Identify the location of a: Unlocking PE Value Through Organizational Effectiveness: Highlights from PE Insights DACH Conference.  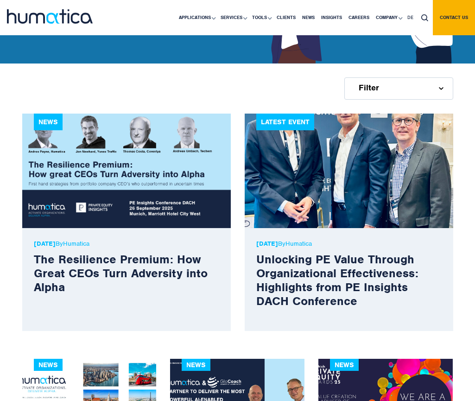
(337, 280).